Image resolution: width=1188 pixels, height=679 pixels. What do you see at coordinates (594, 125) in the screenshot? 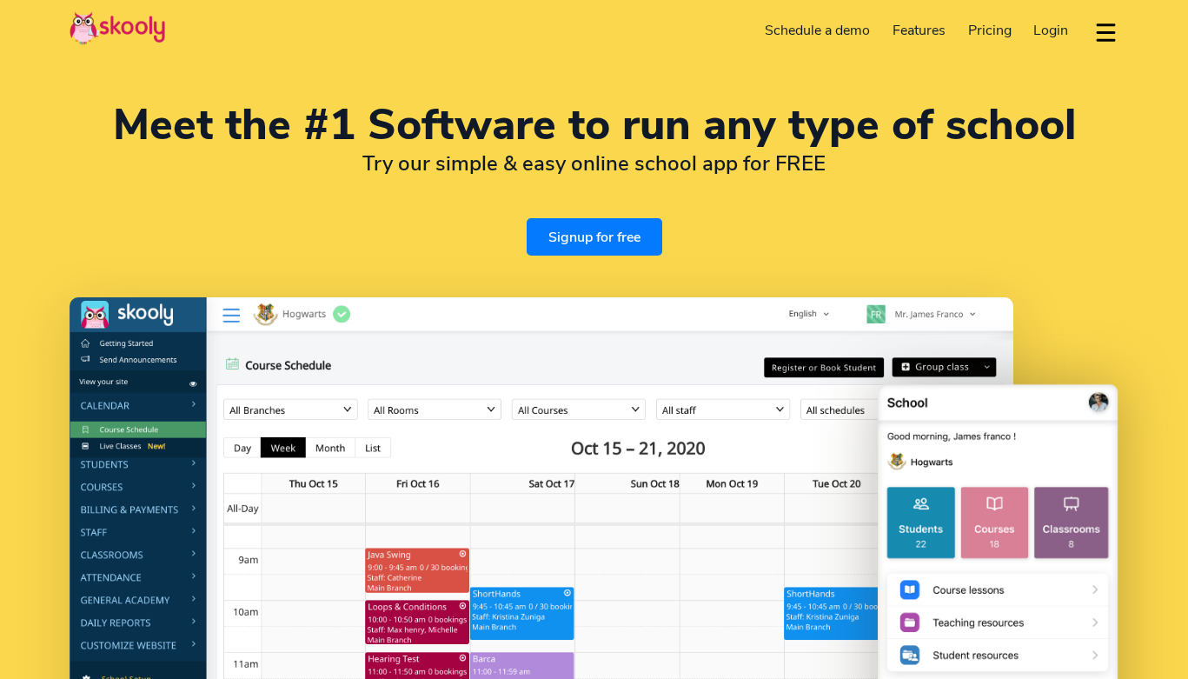
I see `h1: Meet the #1 Software to run any type of school` at bounding box center [594, 125].